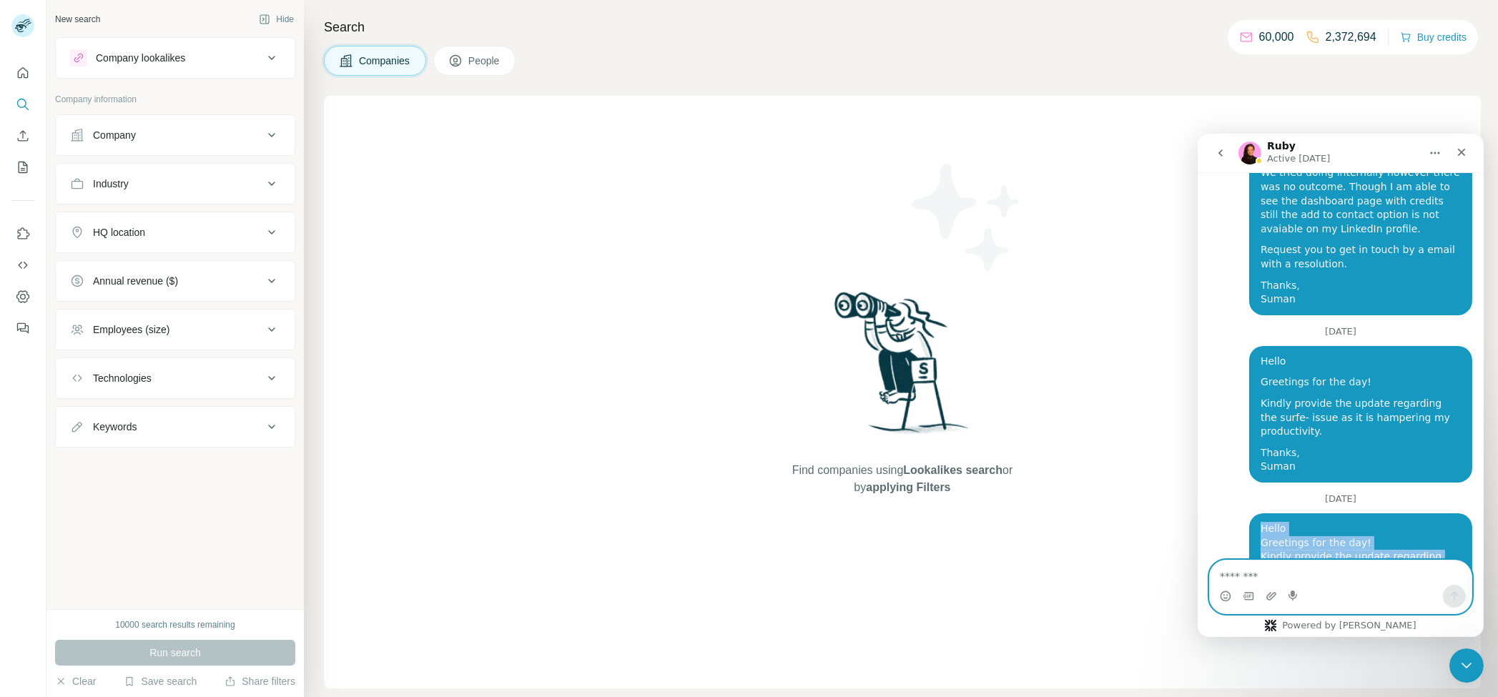 This screenshot has height=697, width=1498. What do you see at coordinates (175, 232) in the screenshot?
I see `button: HQ location` at bounding box center [175, 232].